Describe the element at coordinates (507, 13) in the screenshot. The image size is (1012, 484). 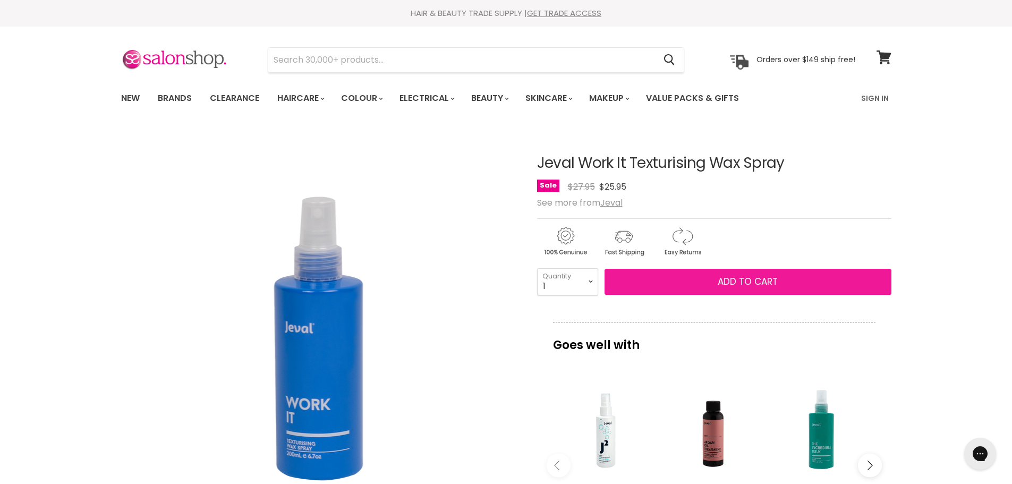
I see `div: HAIR & BEAUTY TRADE SUPPLY |` at that location.